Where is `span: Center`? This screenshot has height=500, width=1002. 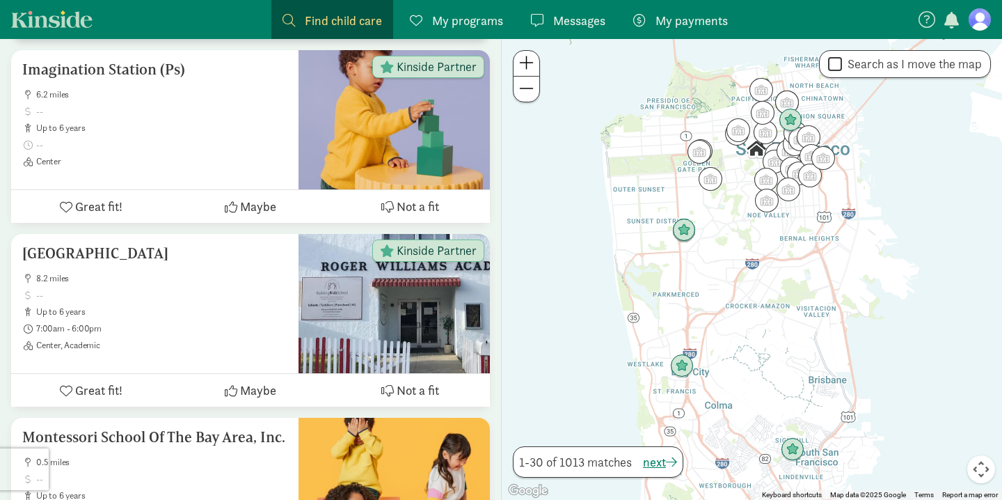
span: Center is located at coordinates (161, 161).